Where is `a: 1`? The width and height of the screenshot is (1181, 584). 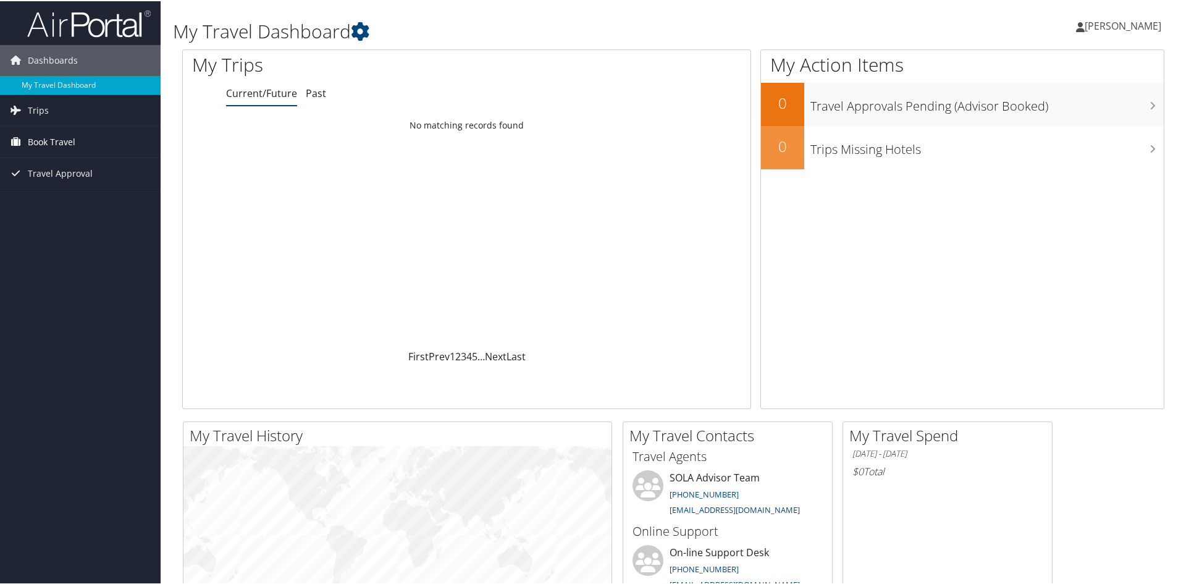 a: 1 is located at coordinates (452, 355).